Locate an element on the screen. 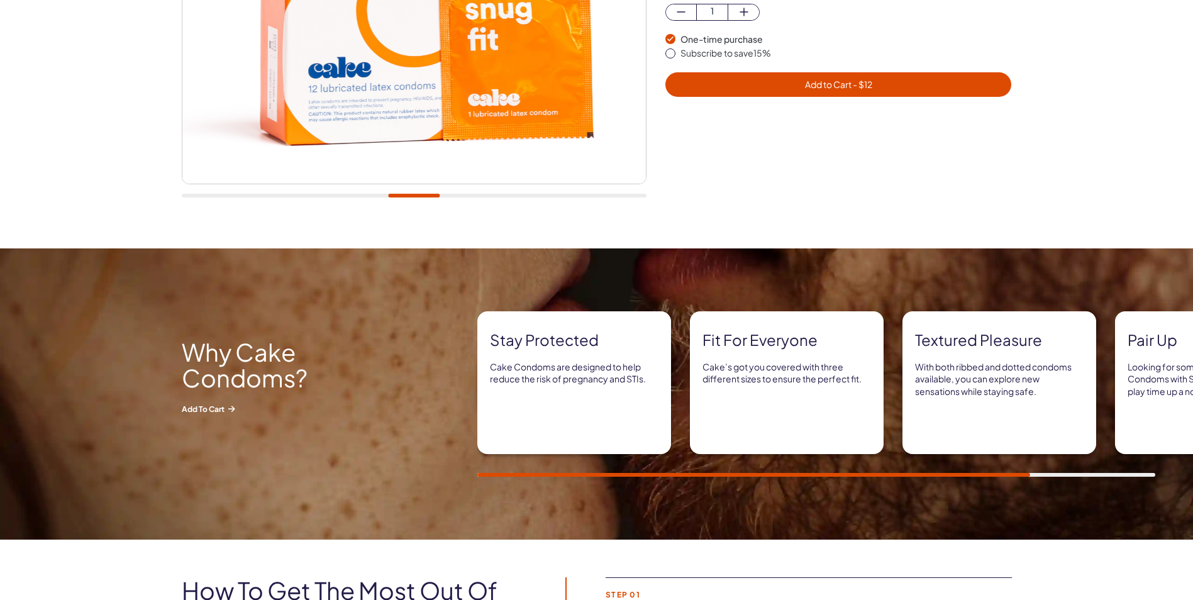  h2: Why Cake Condoms? is located at coordinates (295, 365).